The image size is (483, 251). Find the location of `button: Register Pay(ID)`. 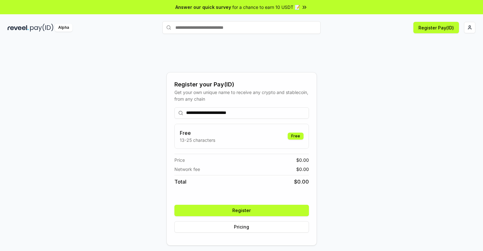

button: Register Pay(ID) is located at coordinates (436, 28).